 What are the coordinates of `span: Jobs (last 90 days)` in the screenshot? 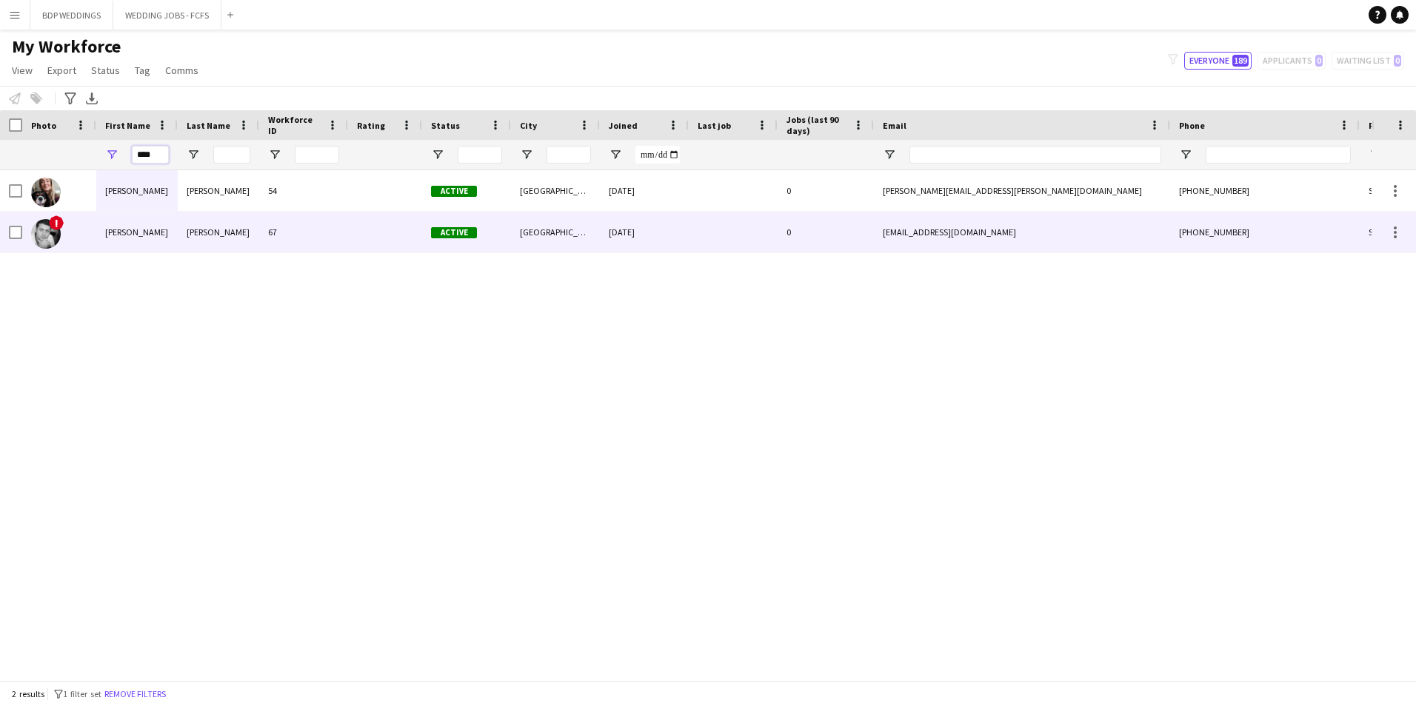 It's located at (817, 125).